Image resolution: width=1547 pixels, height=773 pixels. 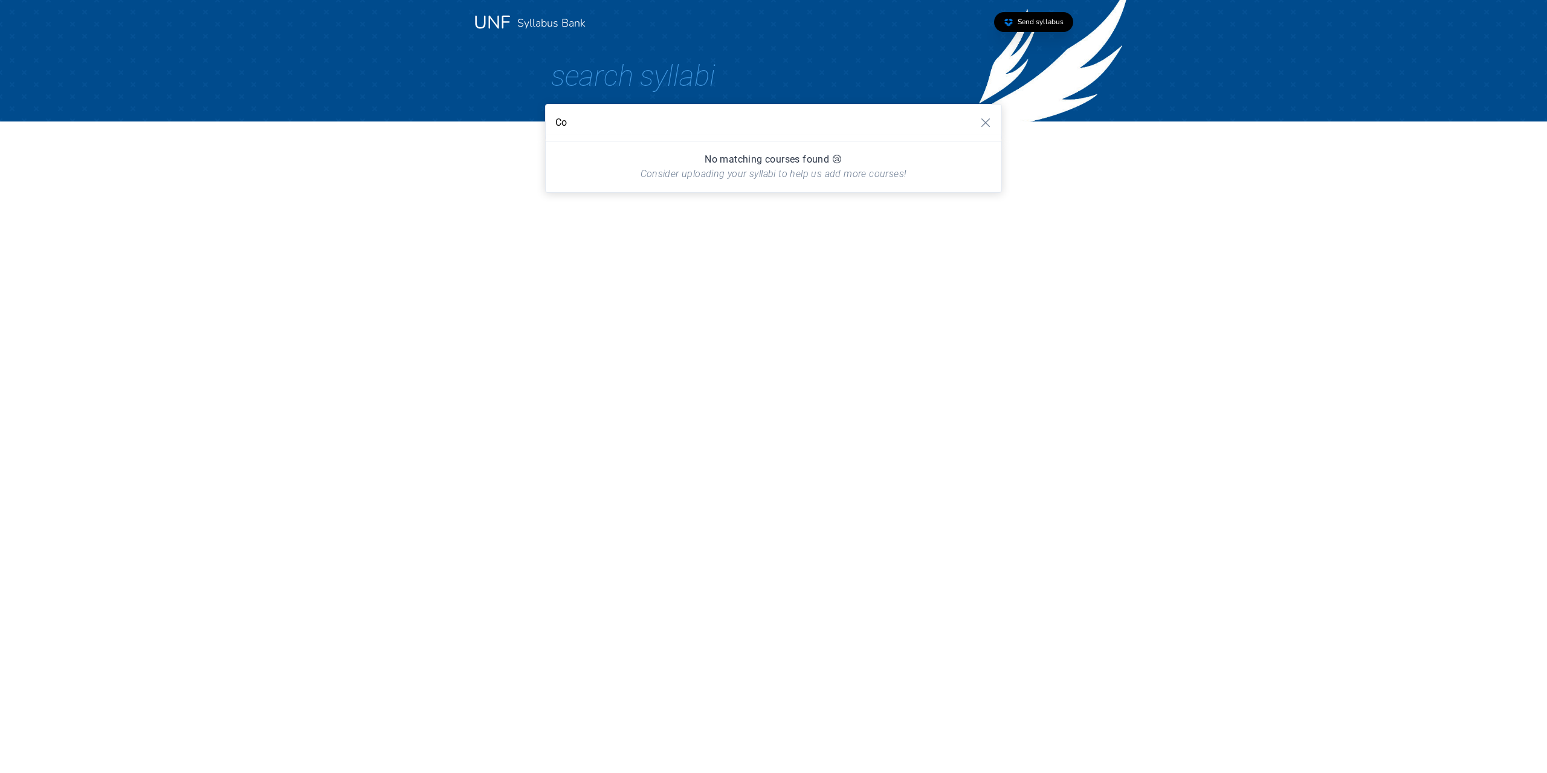 What do you see at coordinates (1033, 22) in the screenshot?
I see `a: Send syllabus` at bounding box center [1033, 22].